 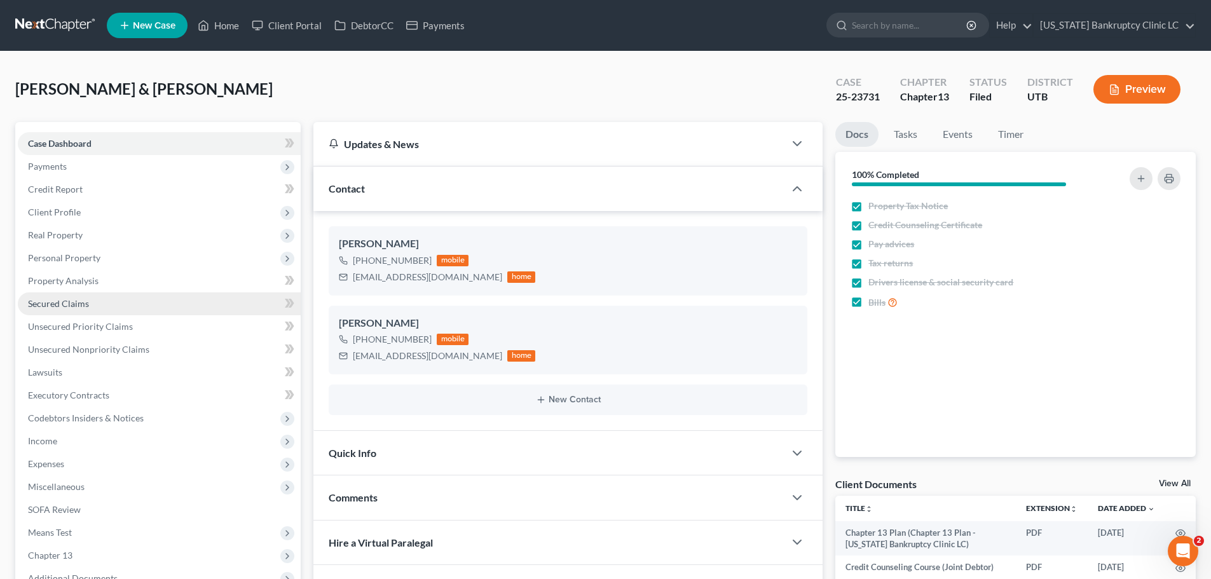 I want to click on span: Payments, so click(x=47, y=166).